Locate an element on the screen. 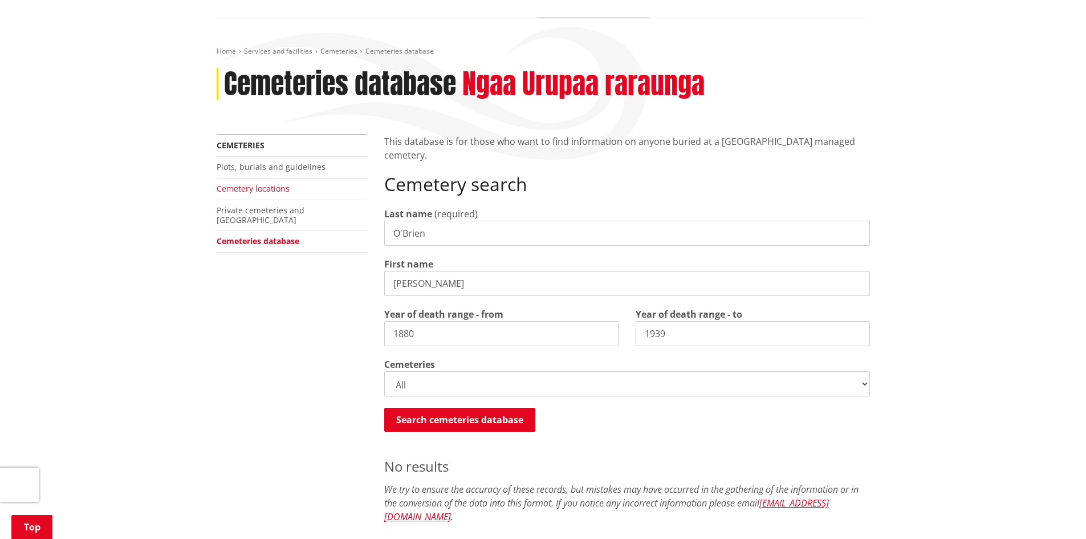 This screenshot has height=539, width=1086. a: Services and facilities is located at coordinates (278, 51).